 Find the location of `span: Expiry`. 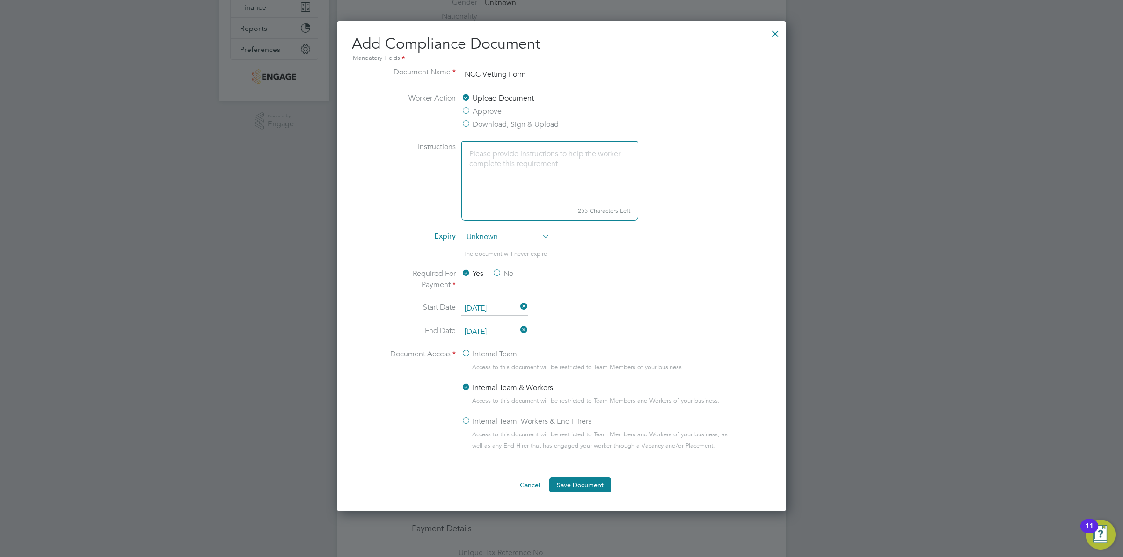

span: Expiry is located at coordinates (445, 236).